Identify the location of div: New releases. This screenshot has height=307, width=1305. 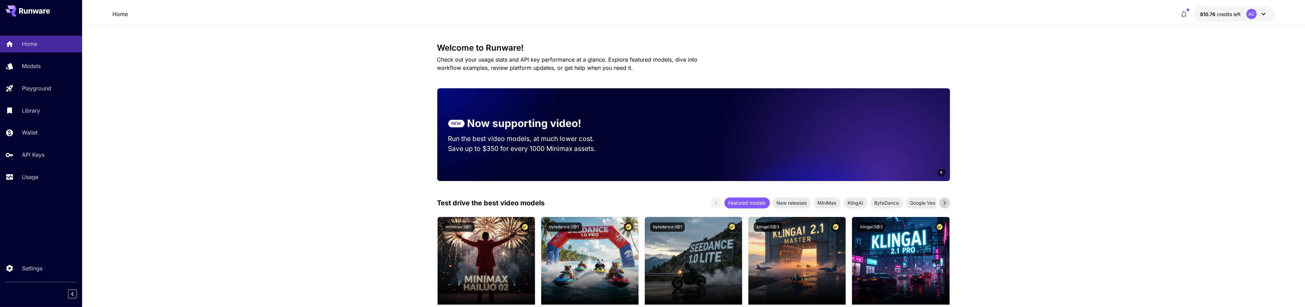
(792, 203).